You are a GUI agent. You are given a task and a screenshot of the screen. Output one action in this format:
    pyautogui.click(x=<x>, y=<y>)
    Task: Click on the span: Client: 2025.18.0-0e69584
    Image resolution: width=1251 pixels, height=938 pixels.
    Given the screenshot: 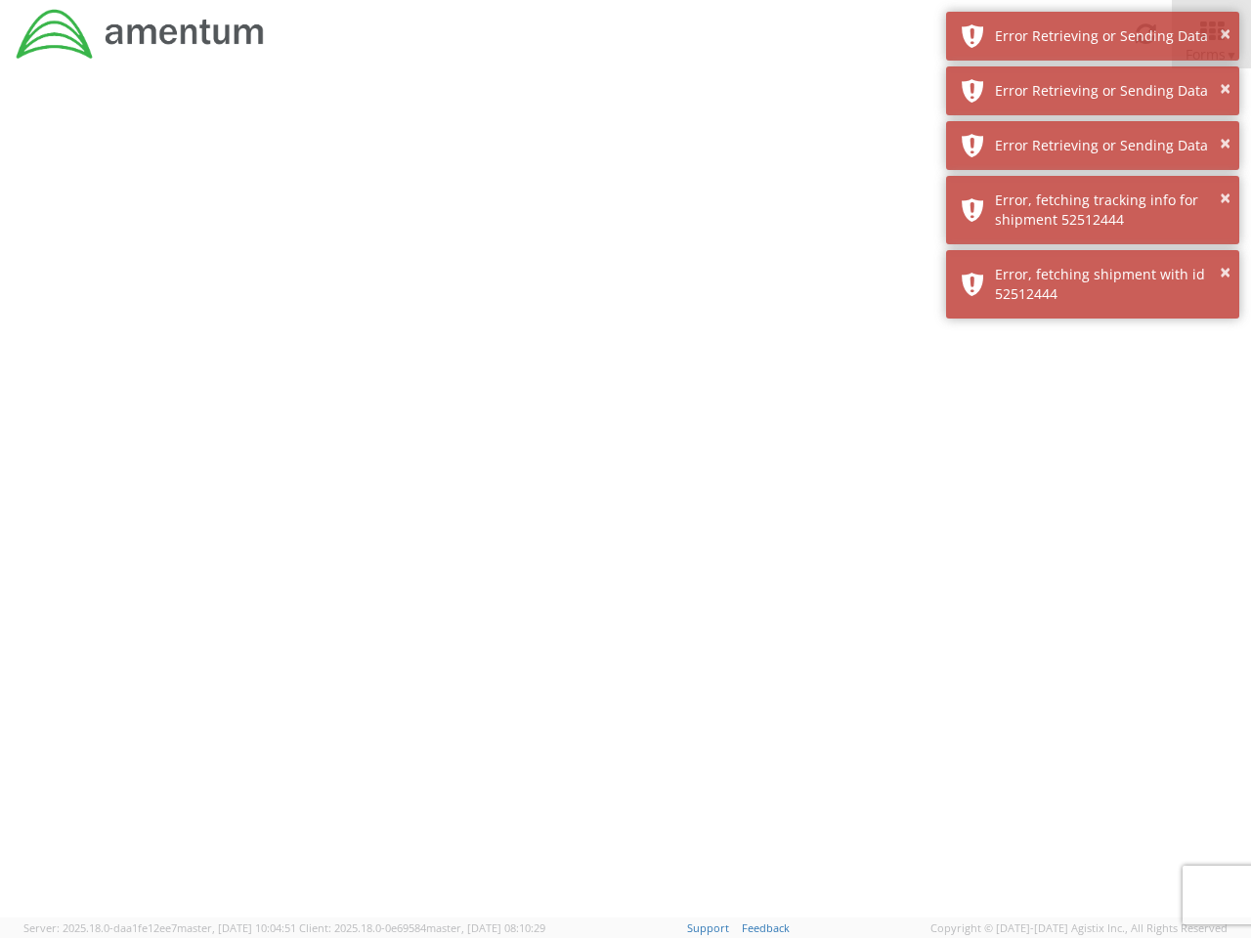 What is the action you would take?
    pyautogui.click(x=422, y=928)
    